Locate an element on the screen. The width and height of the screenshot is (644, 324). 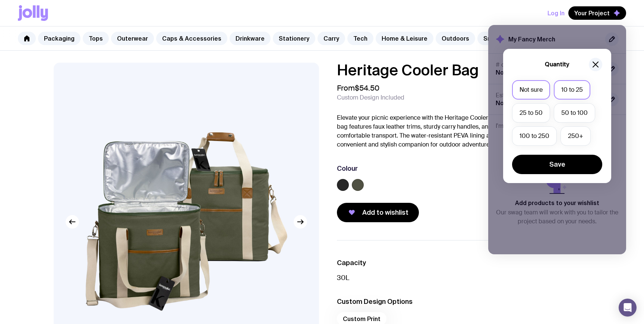
a: Outerwear is located at coordinates (132, 38).